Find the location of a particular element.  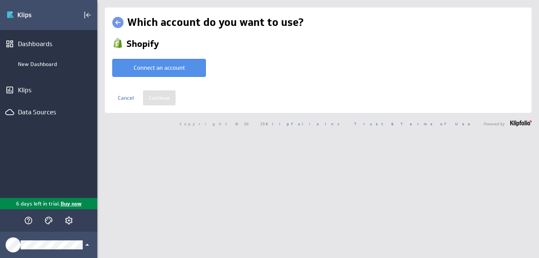

a: Trust & Terms of Use is located at coordinates (415, 124).